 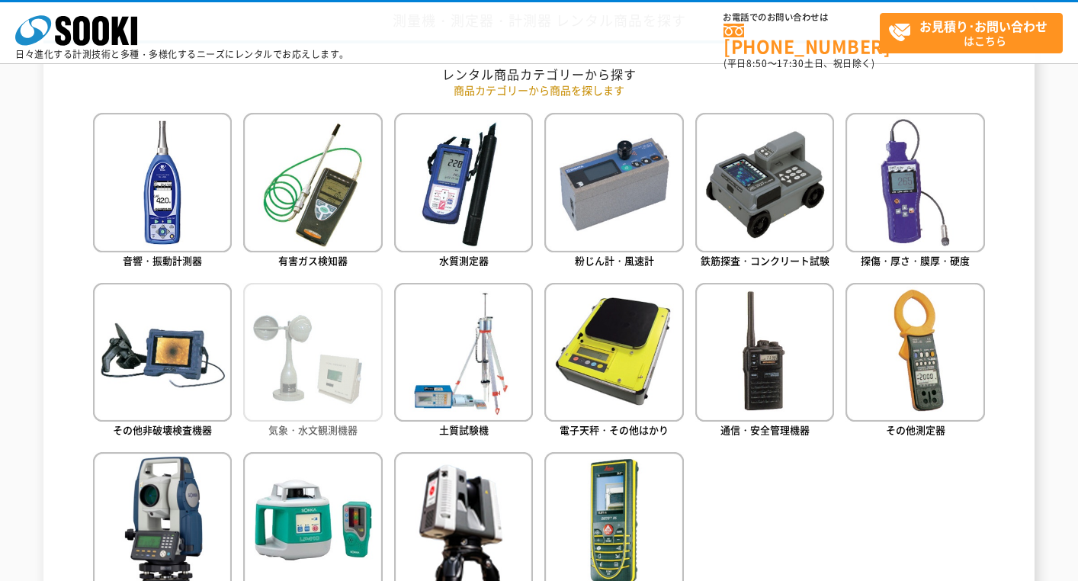 I want to click on a: その他測定器, so click(x=914, y=361).